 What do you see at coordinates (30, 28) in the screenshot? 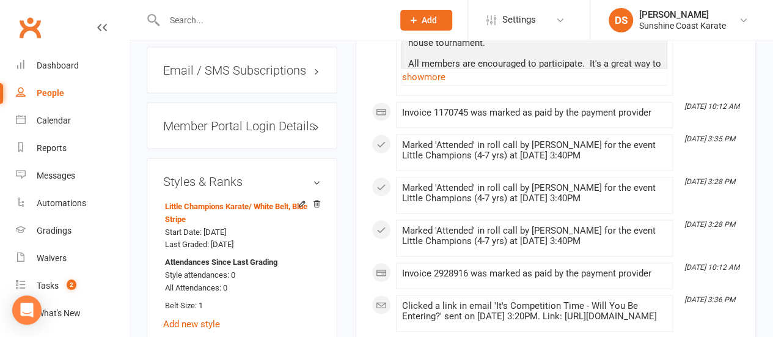
I see `a: Clubworx` at bounding box center [30, 28].